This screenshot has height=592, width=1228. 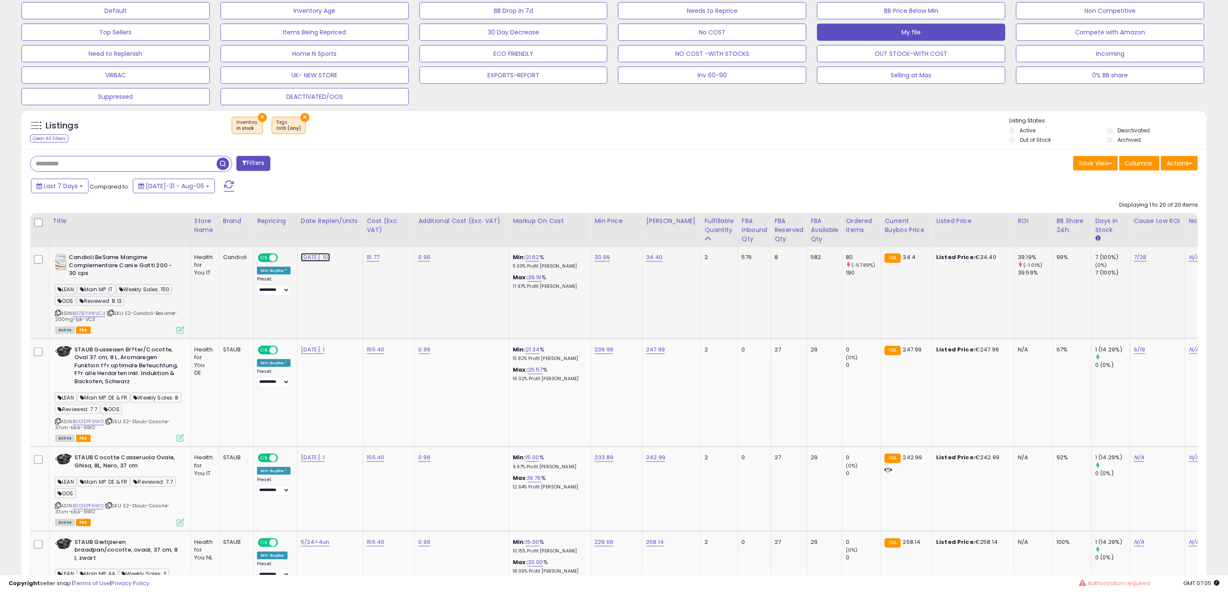 What do you see at coordinates (315, 32) in the screenshot?
I see `button: Items Being Repriced` at bounding box center [315, 32].